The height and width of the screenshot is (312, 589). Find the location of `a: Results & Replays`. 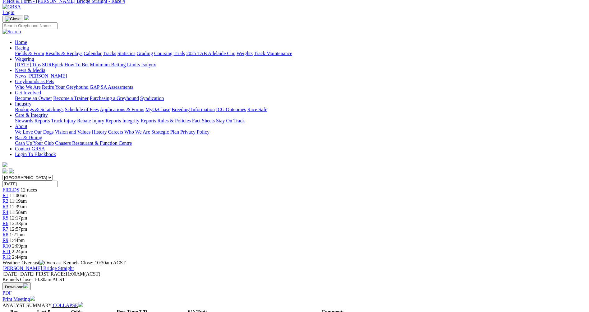

a: Results & Replays is located at coordinates (64, 53).